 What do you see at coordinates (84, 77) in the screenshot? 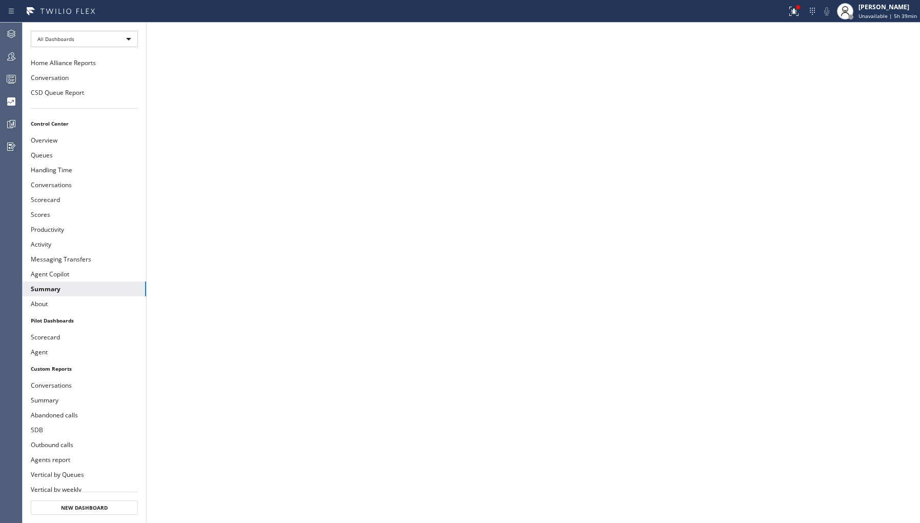
I see `button: Conversation` at bounding box center [84, 77].